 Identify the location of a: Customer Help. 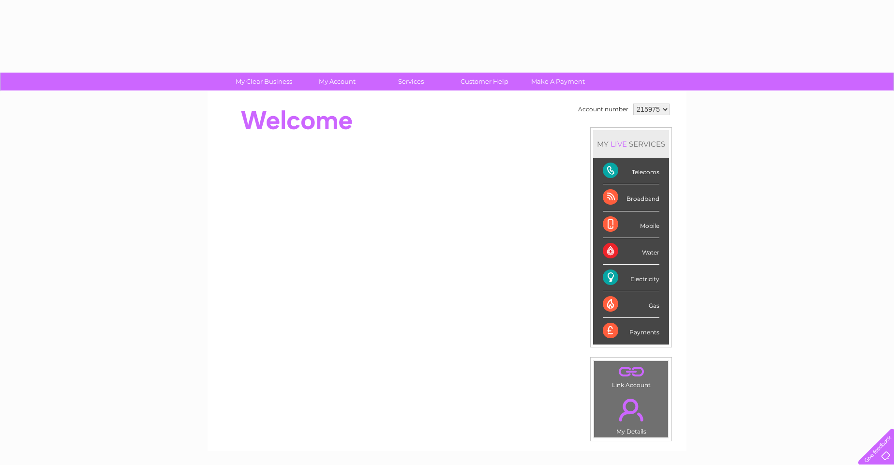
(484, 81).